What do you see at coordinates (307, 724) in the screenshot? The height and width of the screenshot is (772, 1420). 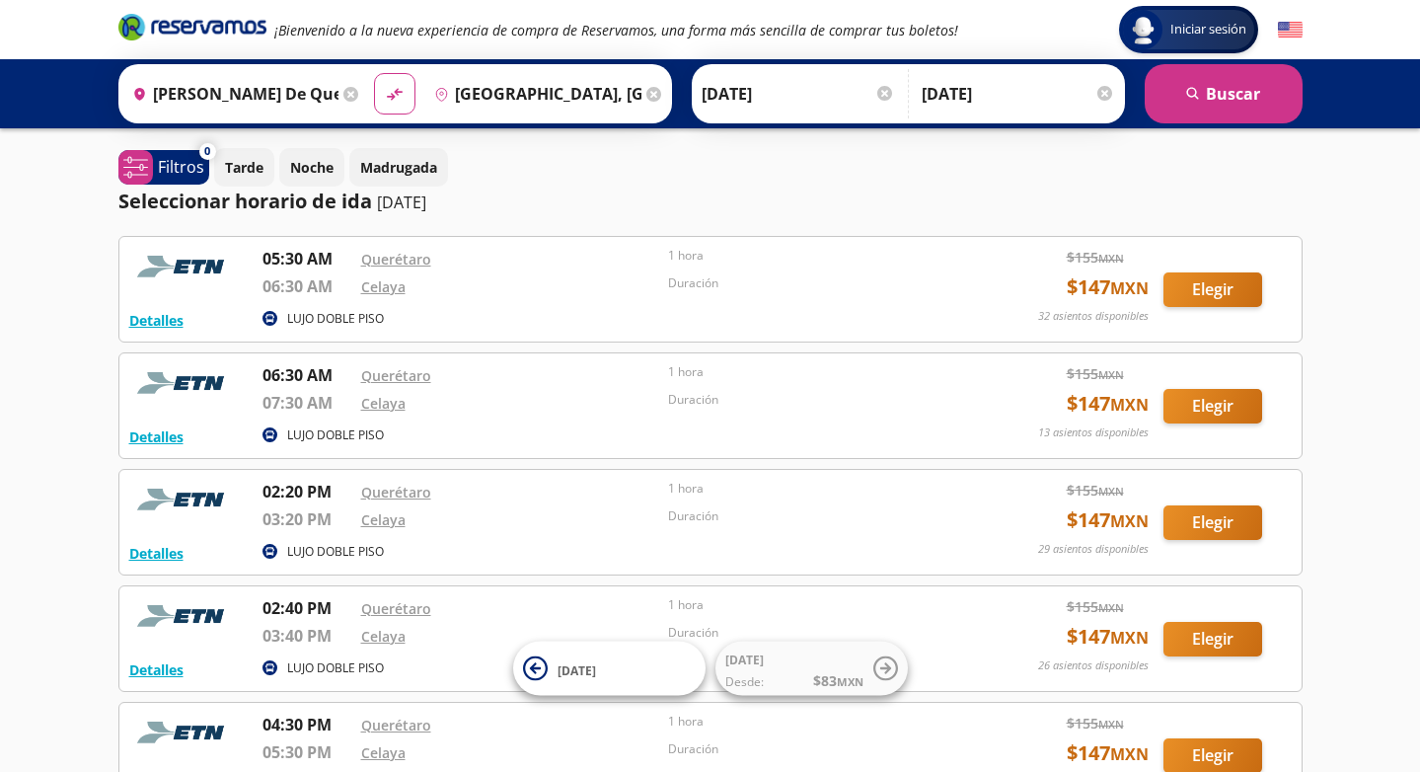 I see `p: 04:30 PM` at bounding box center [307, 724].